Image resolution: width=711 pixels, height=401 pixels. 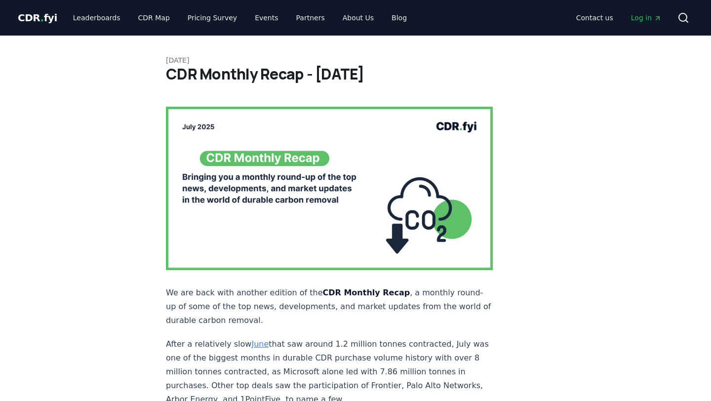 What do you see at coordinates (646, 18) in the screenshot?
I see `span: Log in` at bounding box center [646, 18].